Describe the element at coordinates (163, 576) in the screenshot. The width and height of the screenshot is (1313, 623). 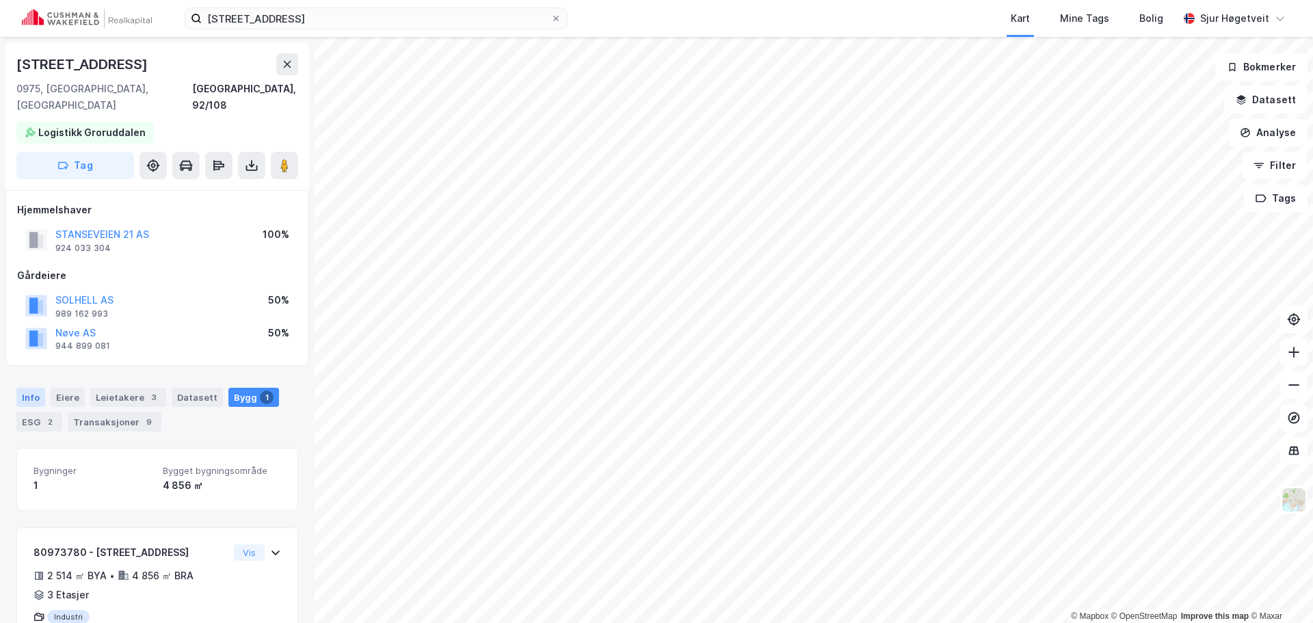
I see `div: 4 856 ㎡ BRA` at that location.